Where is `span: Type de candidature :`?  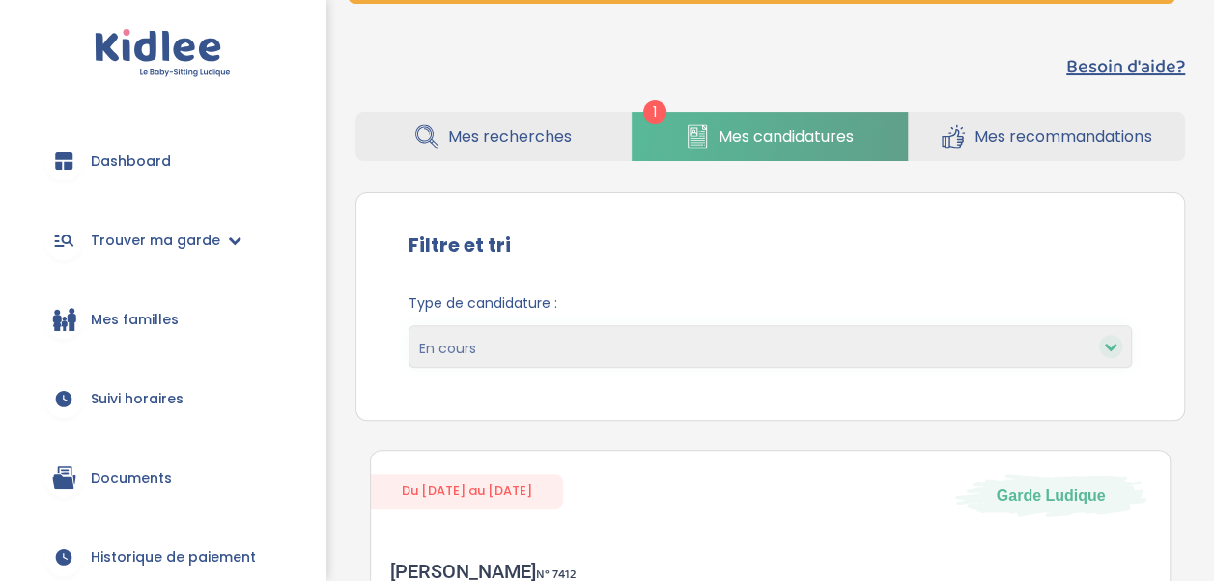
span: Type de candidature : is located at coordinates (770, 303).